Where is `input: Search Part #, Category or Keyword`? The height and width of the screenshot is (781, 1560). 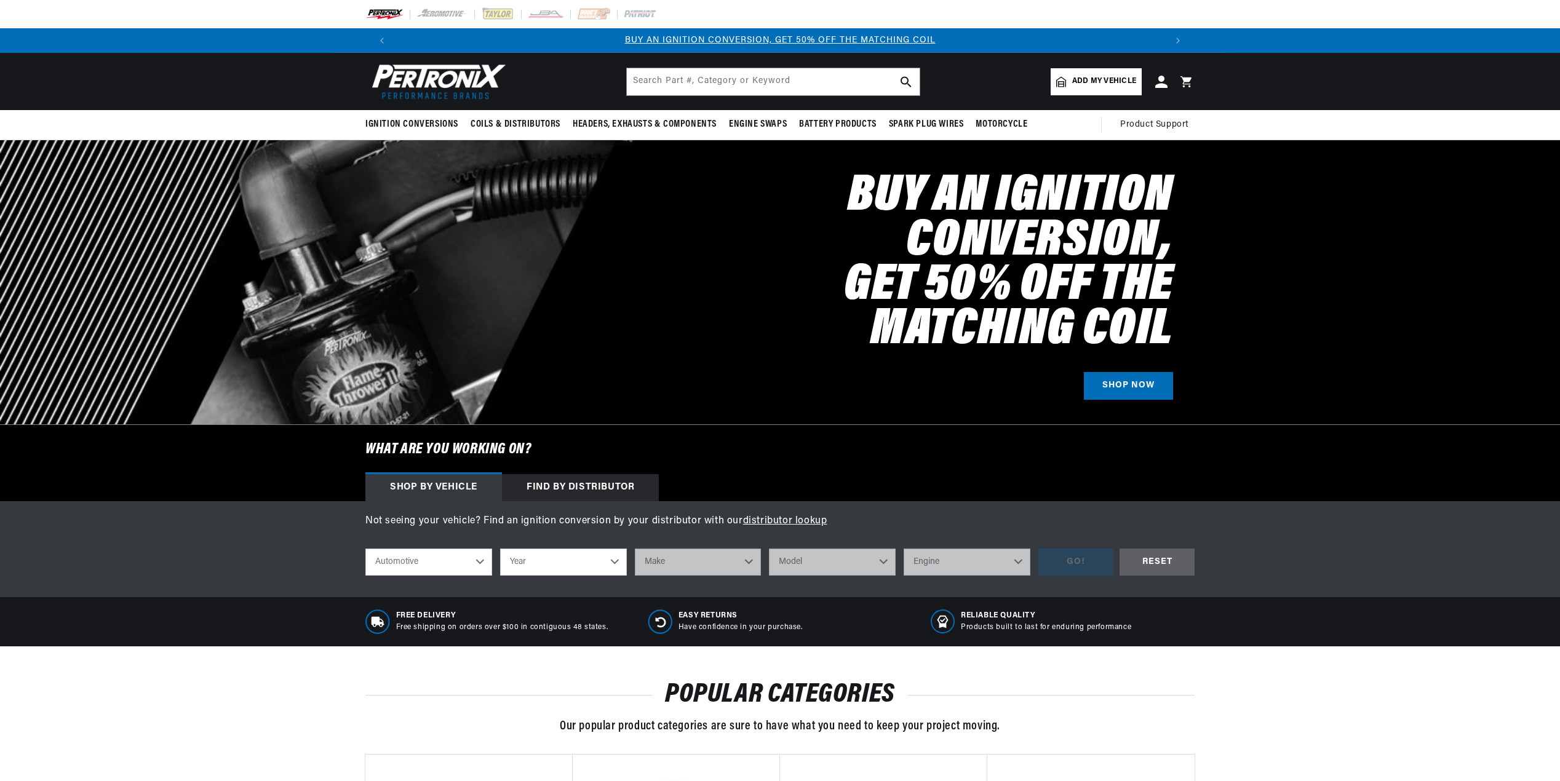 input: Search Part #, Category or Keyword is located at coordinates (773, 82).